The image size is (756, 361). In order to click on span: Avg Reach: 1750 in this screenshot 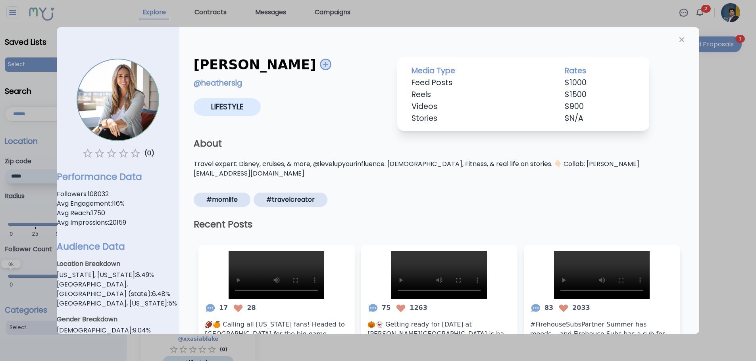, I will do `click(118, 213)`.